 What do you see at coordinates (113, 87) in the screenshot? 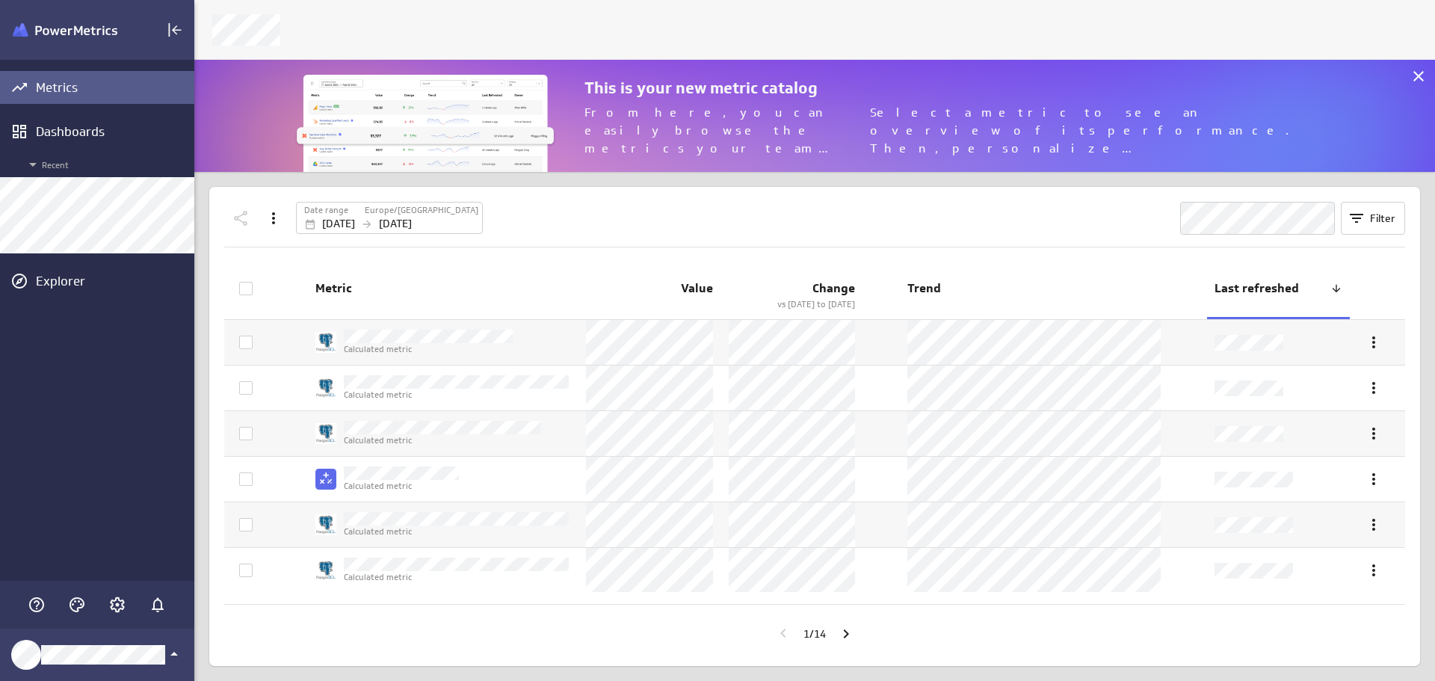
I see `div: Metrics` at bounding box center [113, 87].